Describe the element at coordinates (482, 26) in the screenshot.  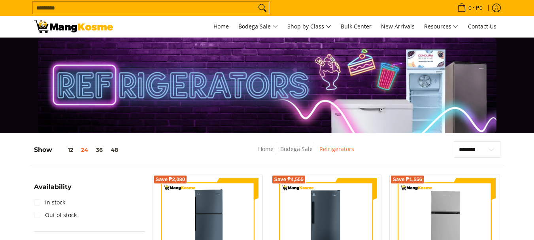
I see `span: Contact Us` at that location.